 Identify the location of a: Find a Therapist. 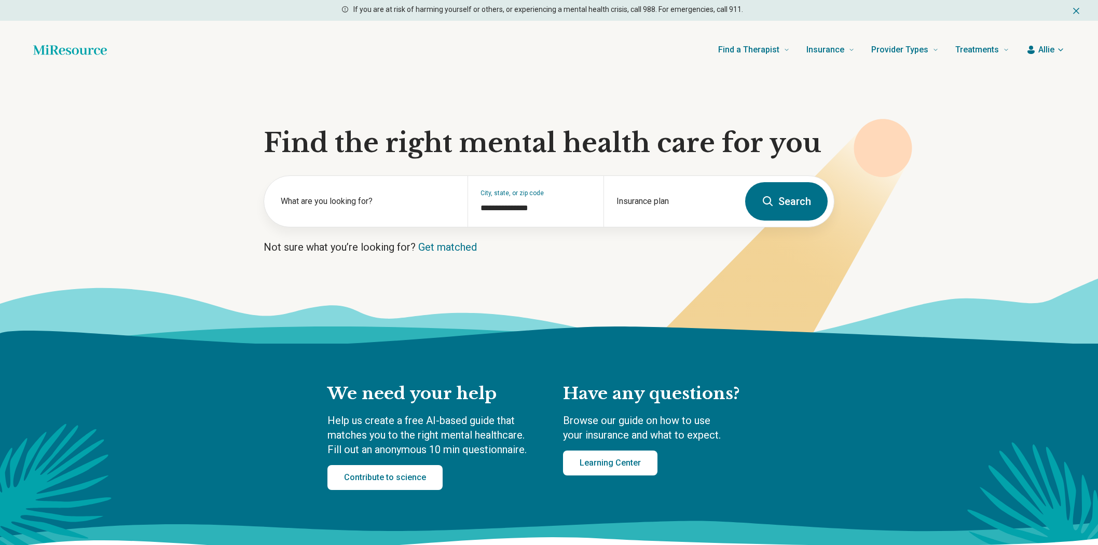
(754, 50).